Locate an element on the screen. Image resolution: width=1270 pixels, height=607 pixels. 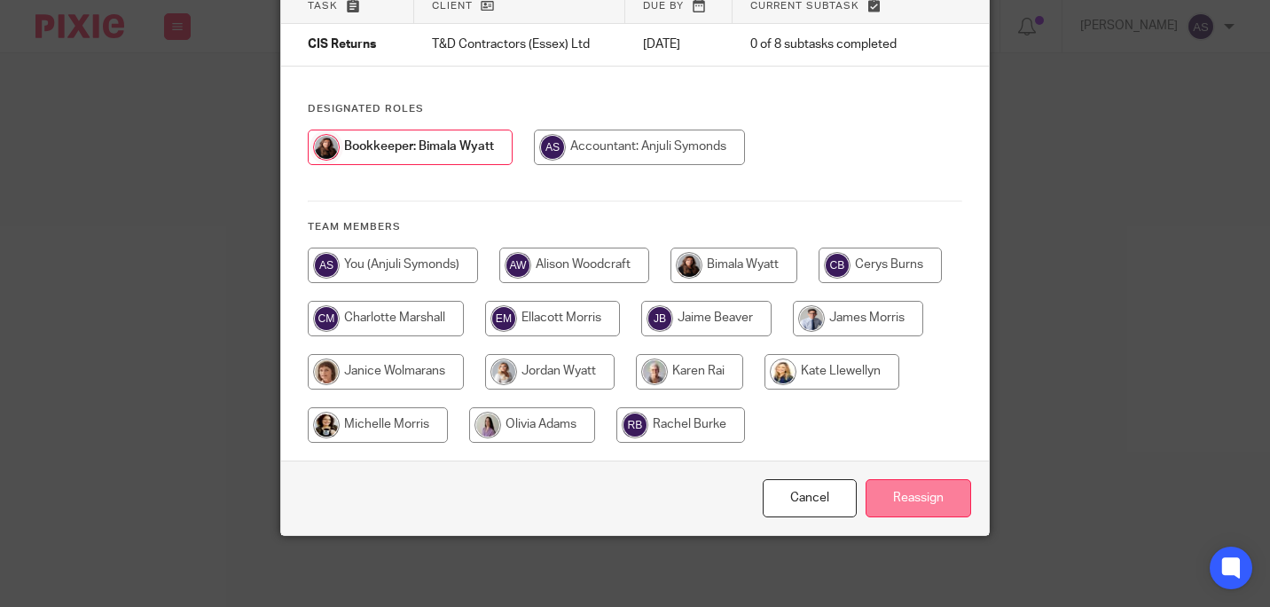
a: Close this dialog window is located at coordinates (810, 498).